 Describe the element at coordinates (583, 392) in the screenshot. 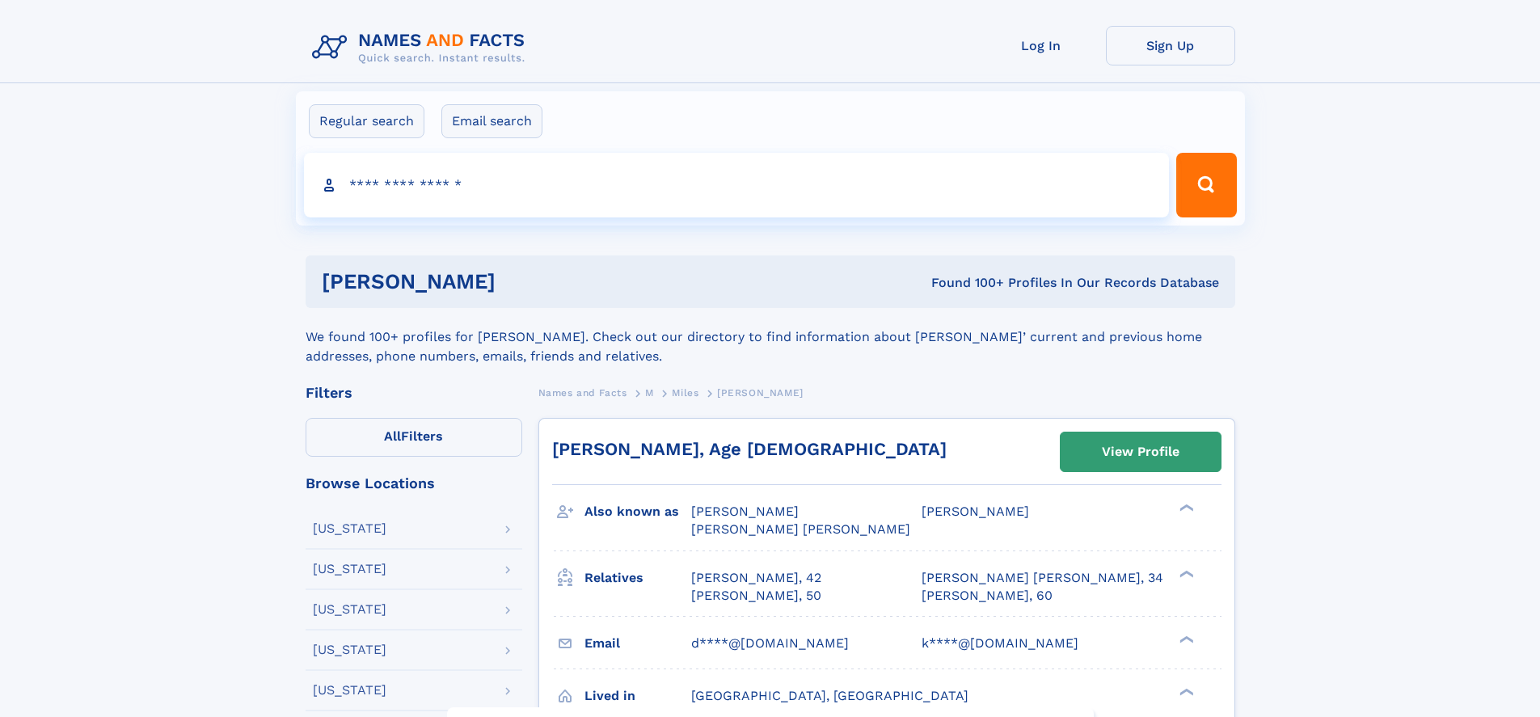

I see `a: Names and Facts` at that location.